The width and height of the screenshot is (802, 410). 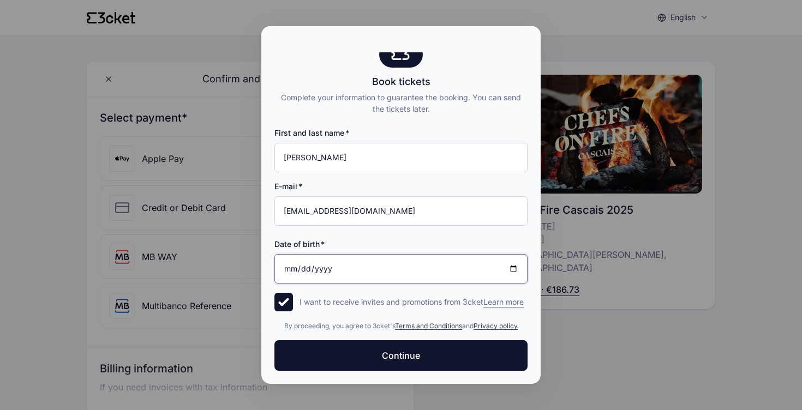 I want to click on p: I want to receive invites and promotions from 3cket, so click(x=411, y=302).